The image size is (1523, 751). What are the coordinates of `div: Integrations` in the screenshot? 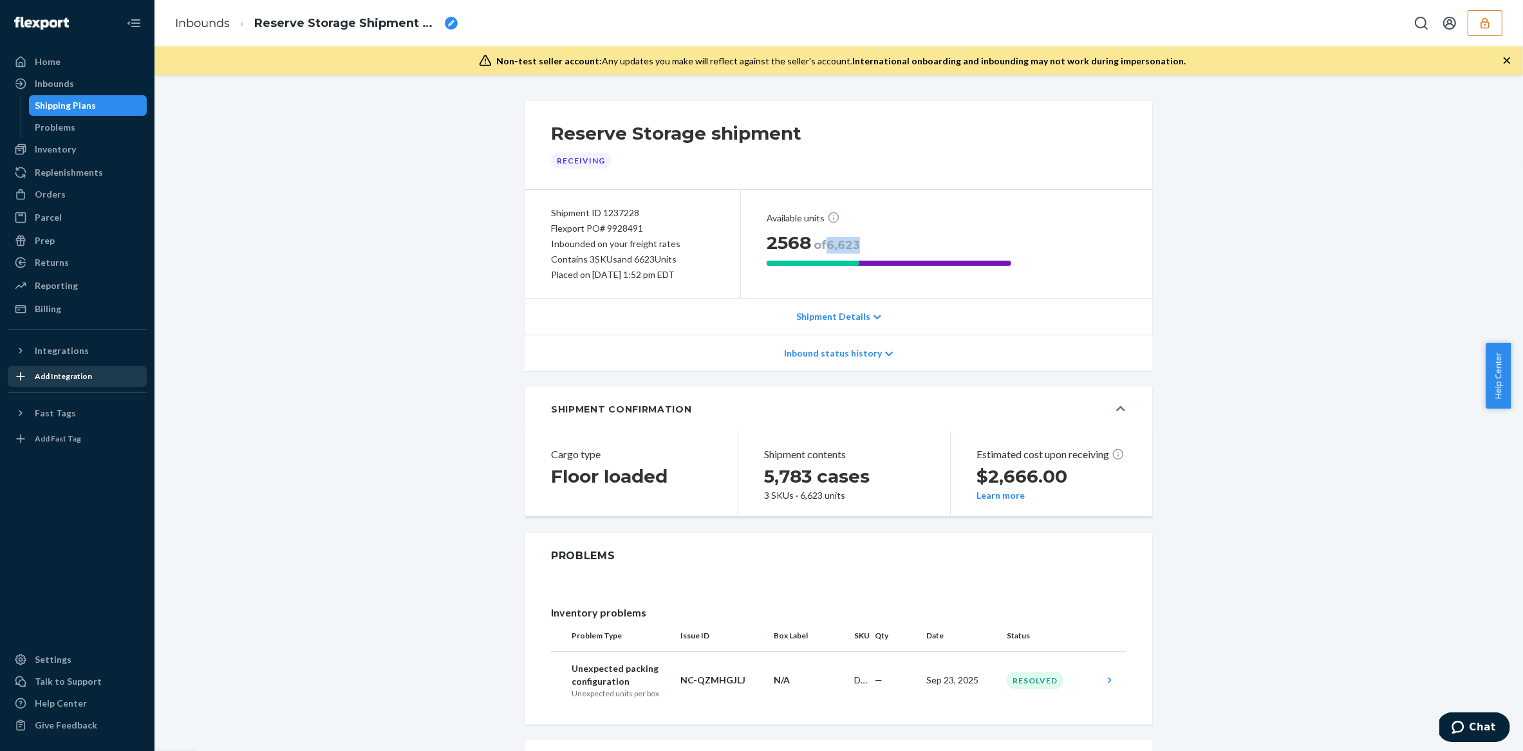 It's located at (62, 351).